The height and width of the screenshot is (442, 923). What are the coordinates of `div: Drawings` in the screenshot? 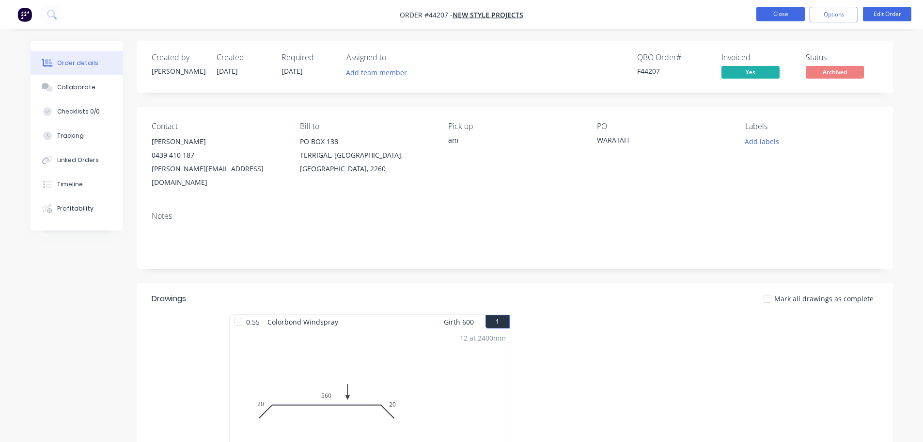 It's located at (169, 299).